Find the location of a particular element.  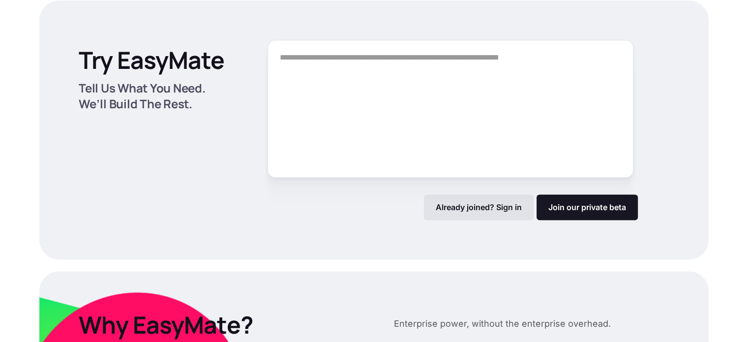

p: Tell Us What You Need. We’ll Build The Rest. is located at coordinates (157, 96).